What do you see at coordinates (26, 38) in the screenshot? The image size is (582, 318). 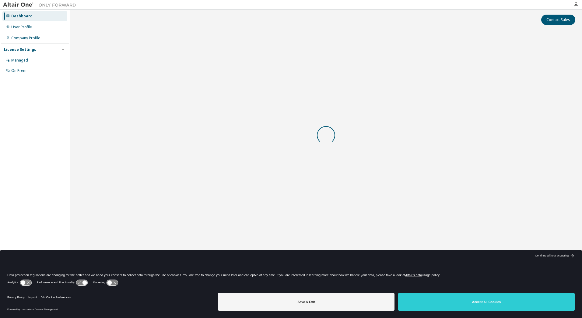 I see `div: Company Profile` at bounding box center [26, 38].